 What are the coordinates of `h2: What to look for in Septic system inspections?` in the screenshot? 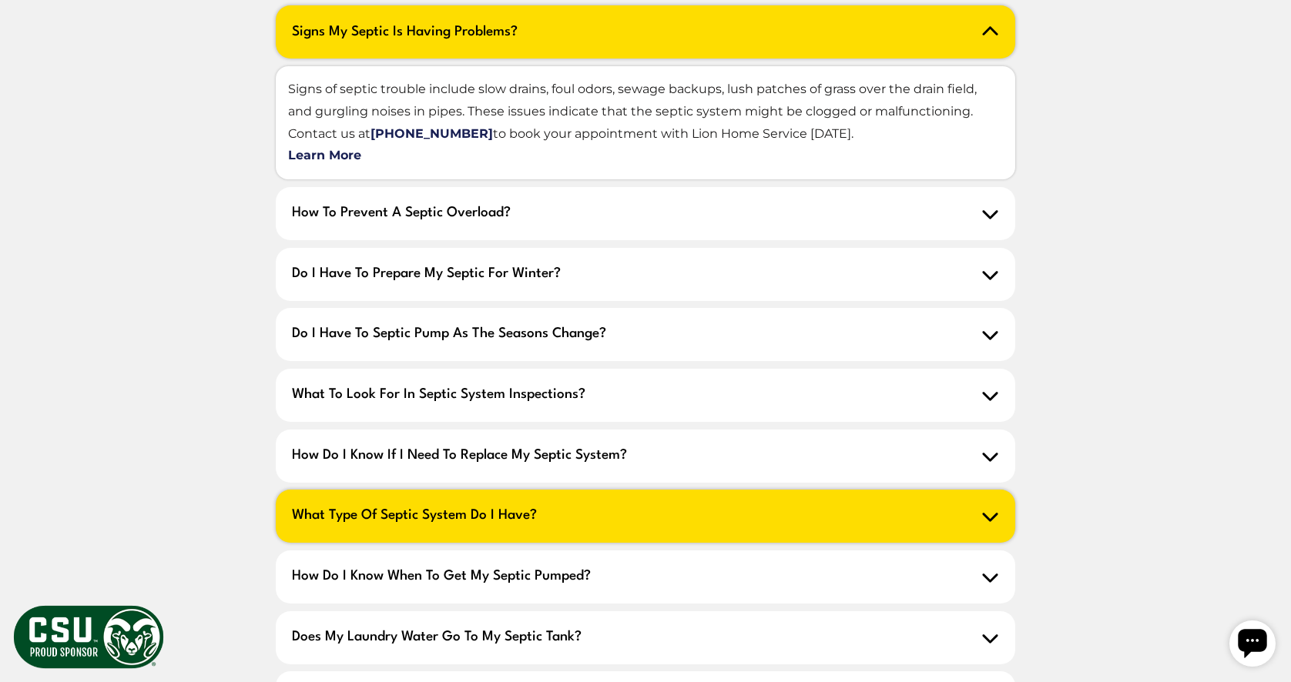 It's located at (645, 395).